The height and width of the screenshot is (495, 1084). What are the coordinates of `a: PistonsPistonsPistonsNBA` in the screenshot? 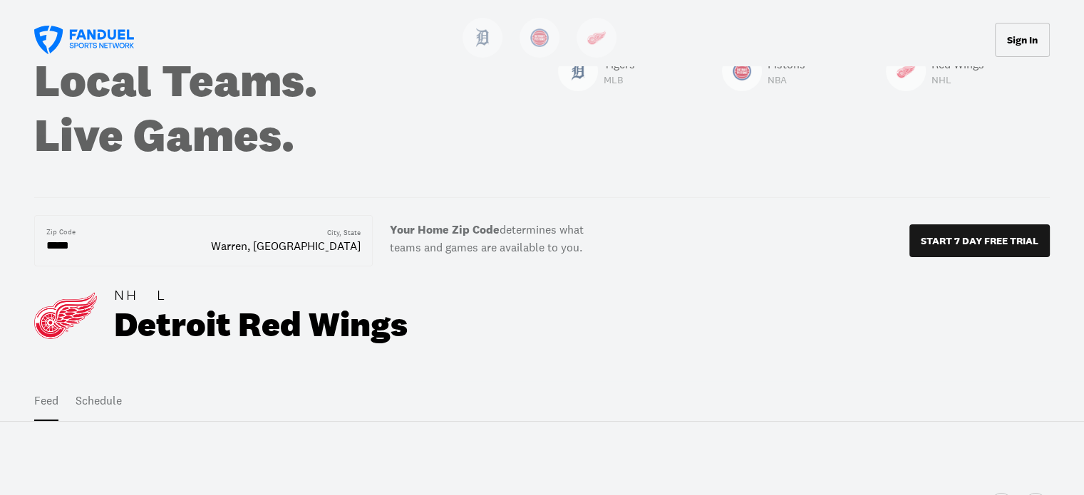 It's located at (763, 73).